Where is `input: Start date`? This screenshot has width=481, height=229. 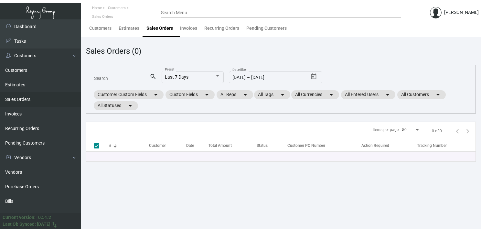 input: Start date is located at coordinates (239, 78).